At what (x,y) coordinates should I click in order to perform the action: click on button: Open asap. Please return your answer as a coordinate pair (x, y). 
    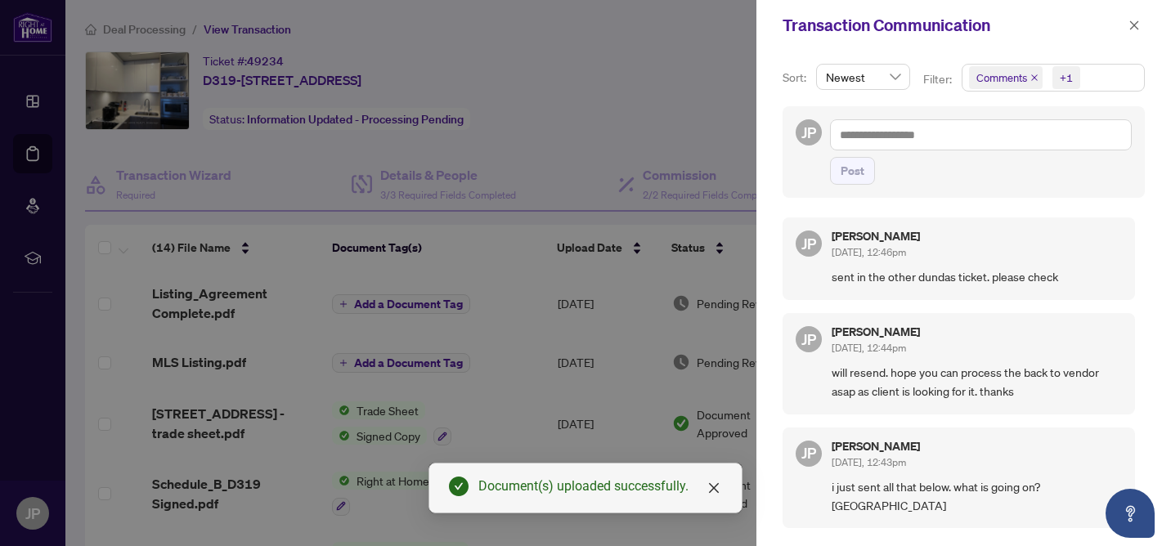
    Looking at the image, I should click on (1130, 513).